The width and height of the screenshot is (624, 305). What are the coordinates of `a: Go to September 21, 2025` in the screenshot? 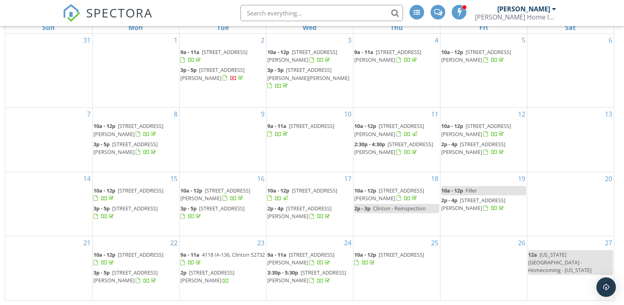 It's located at (87, 243).